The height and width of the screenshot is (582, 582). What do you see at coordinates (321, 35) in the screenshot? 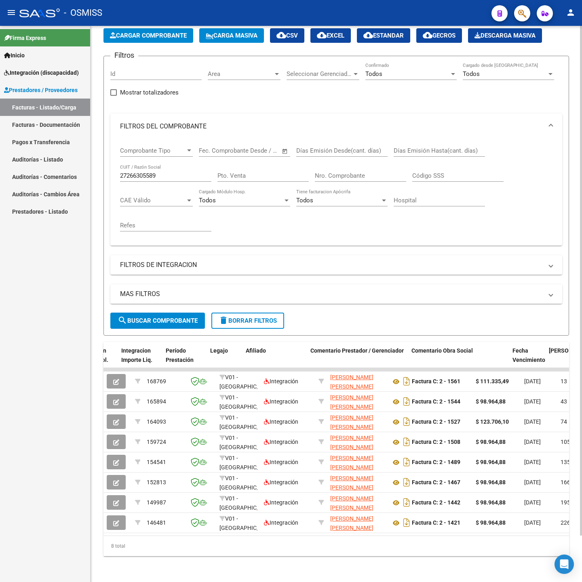
I see `mat-icon: cloud_download` at bounding box center [321, 35].